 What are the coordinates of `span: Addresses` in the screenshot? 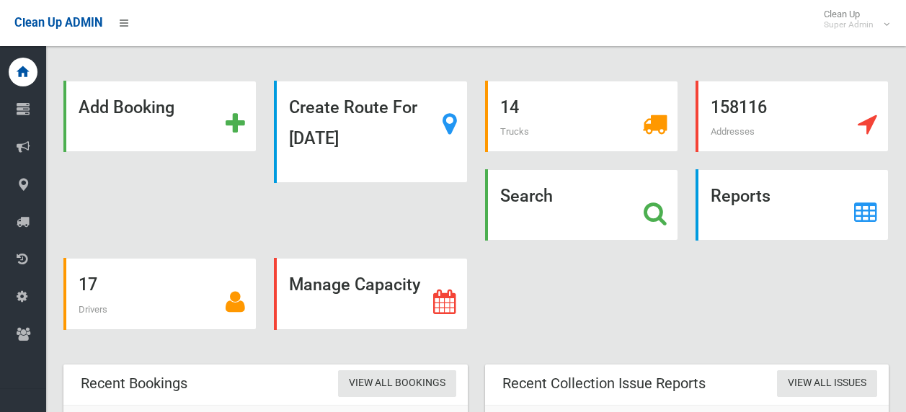 It's located at (732, 131).